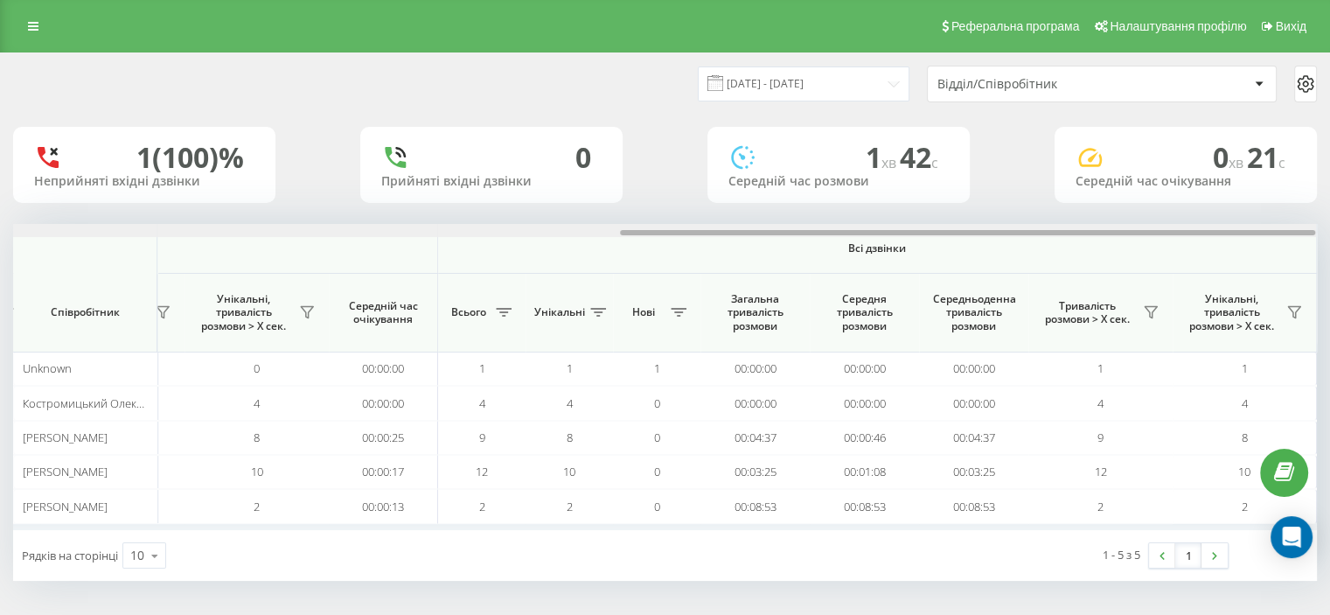 Image resolution: width=1330 pixels, height=615 pixels. I want to click on span: 21, so click(1267, 157).